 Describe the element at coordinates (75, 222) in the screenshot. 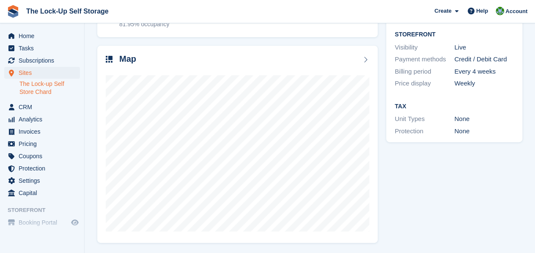

I see `a: Preview store` at that location.